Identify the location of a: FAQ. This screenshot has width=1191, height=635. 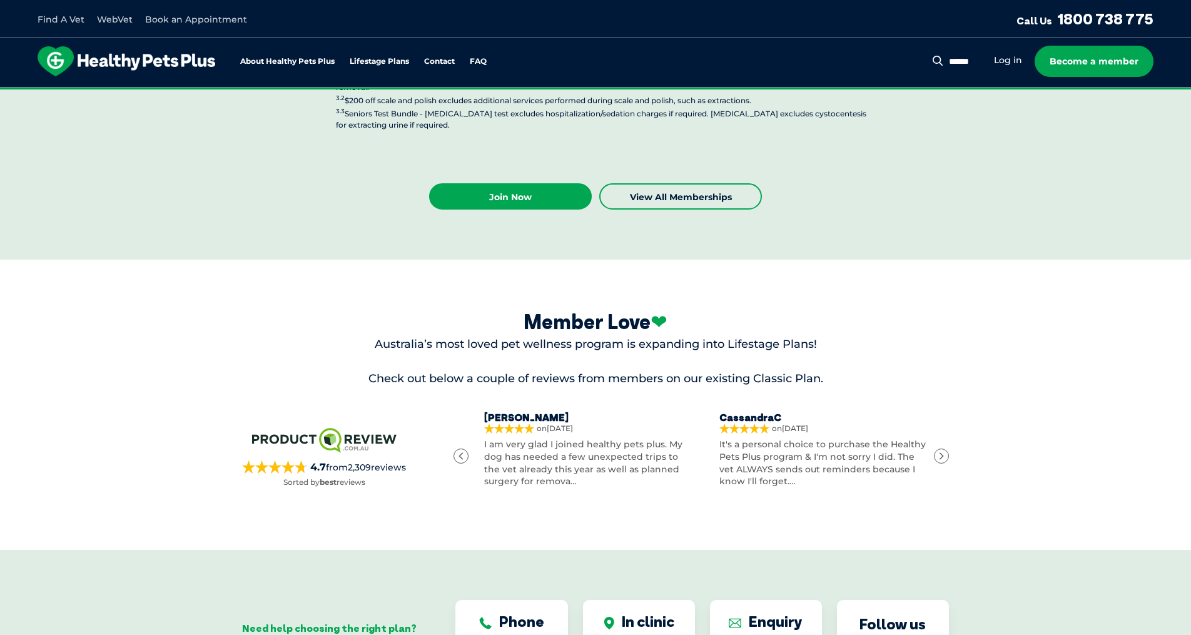
(478, 61).